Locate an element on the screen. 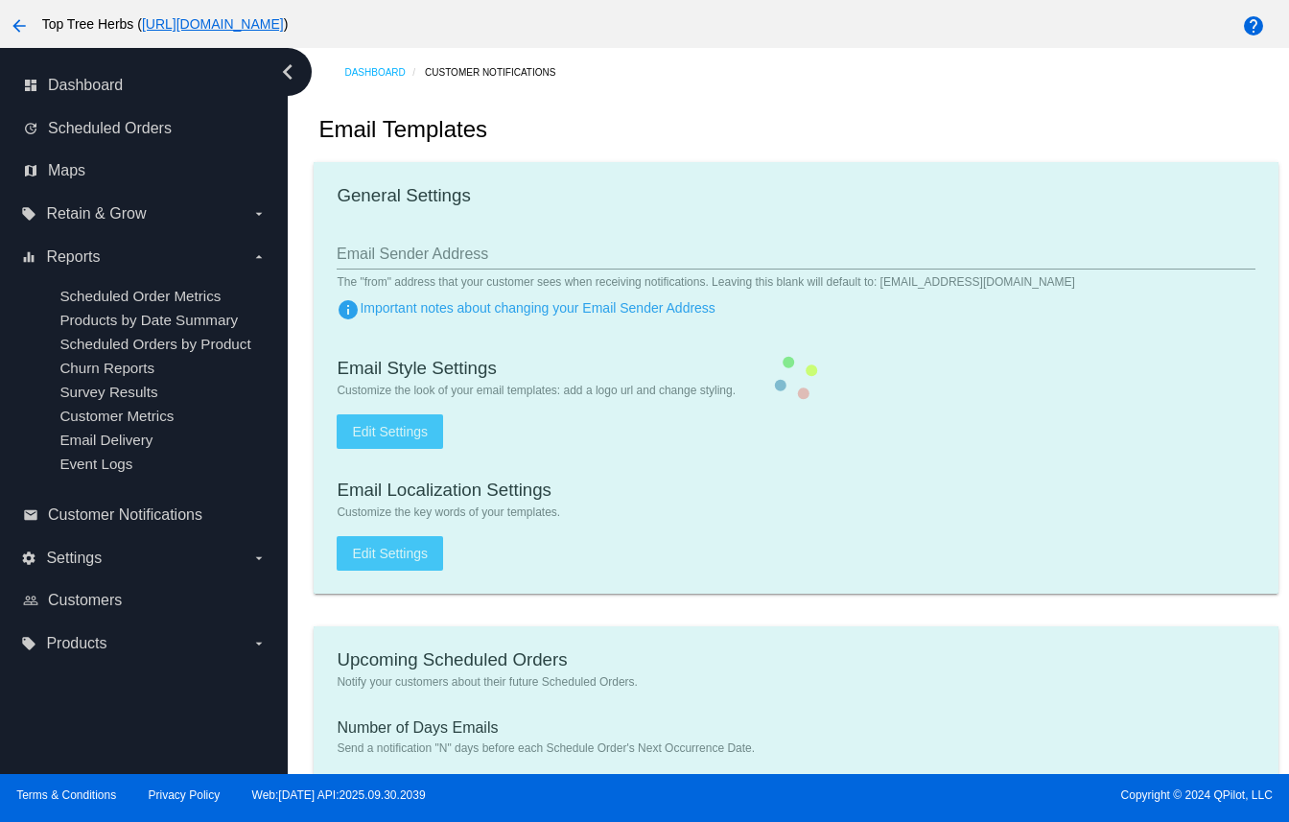 This screenshot has height=822, width=1289. span: Email Delivery is located at coordinates (106, 439).